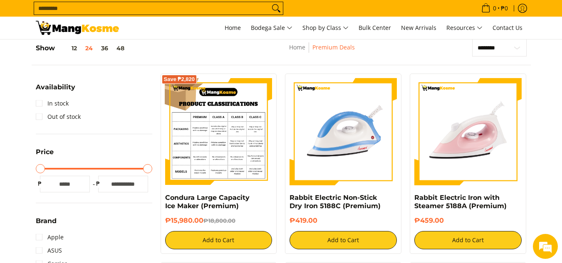 The width and height of the screenshot is (562, 263). What do you see at coordinates (219, 221) in the screenshot?
I see `del: ₱18,800.00` at bounding box center [219, 221].